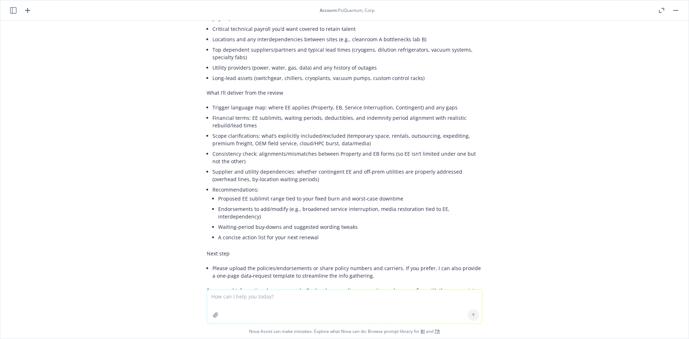  Describe the element at coordinates (347, 39) in the screenshot. I see `li: Locations and any interdependencies between sites (e.g., cleanroom A bottlenecks lab B)` at that location.